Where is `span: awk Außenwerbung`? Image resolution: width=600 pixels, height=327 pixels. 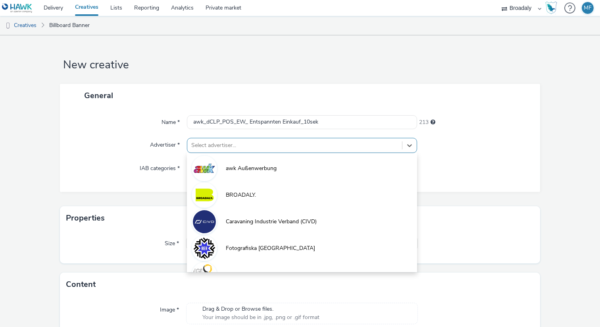 span: awk Außenwerbung is located at coordinates (251, 168).